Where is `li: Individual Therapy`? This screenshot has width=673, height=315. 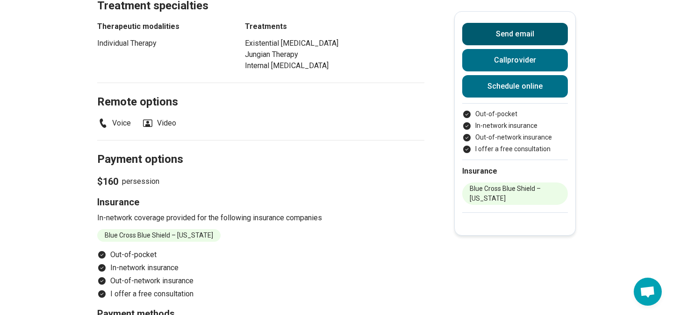
li: Individual Therapy is located at coordinates (163, 43).